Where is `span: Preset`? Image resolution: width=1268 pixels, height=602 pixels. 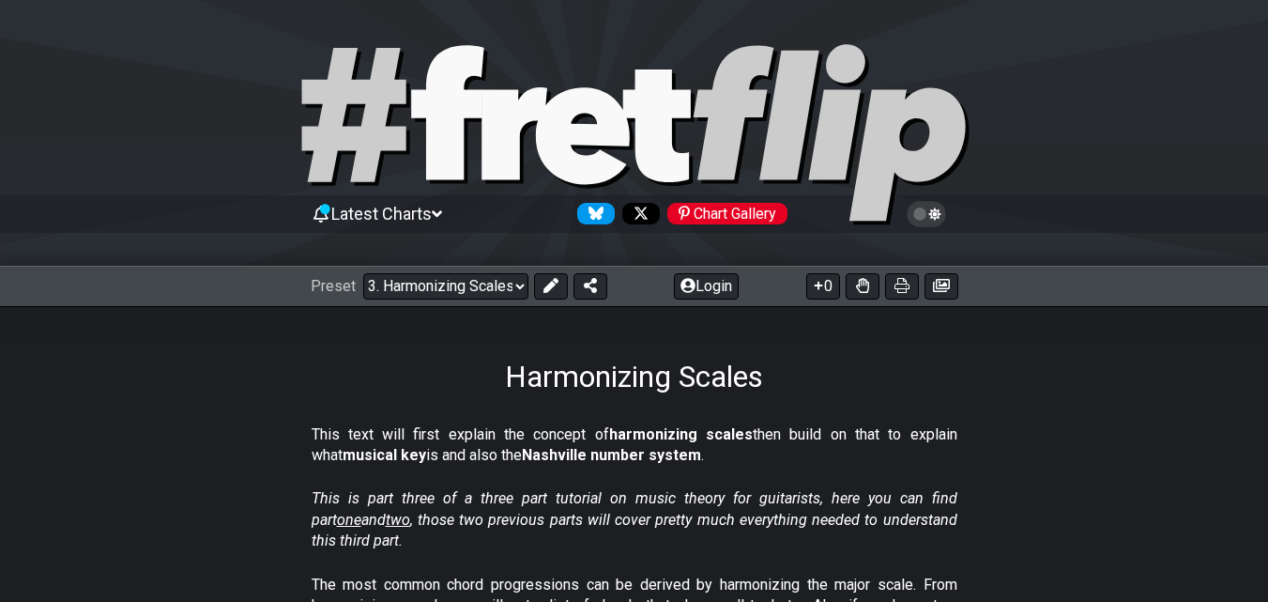 span: Preset is located at coordinates (333, 285).